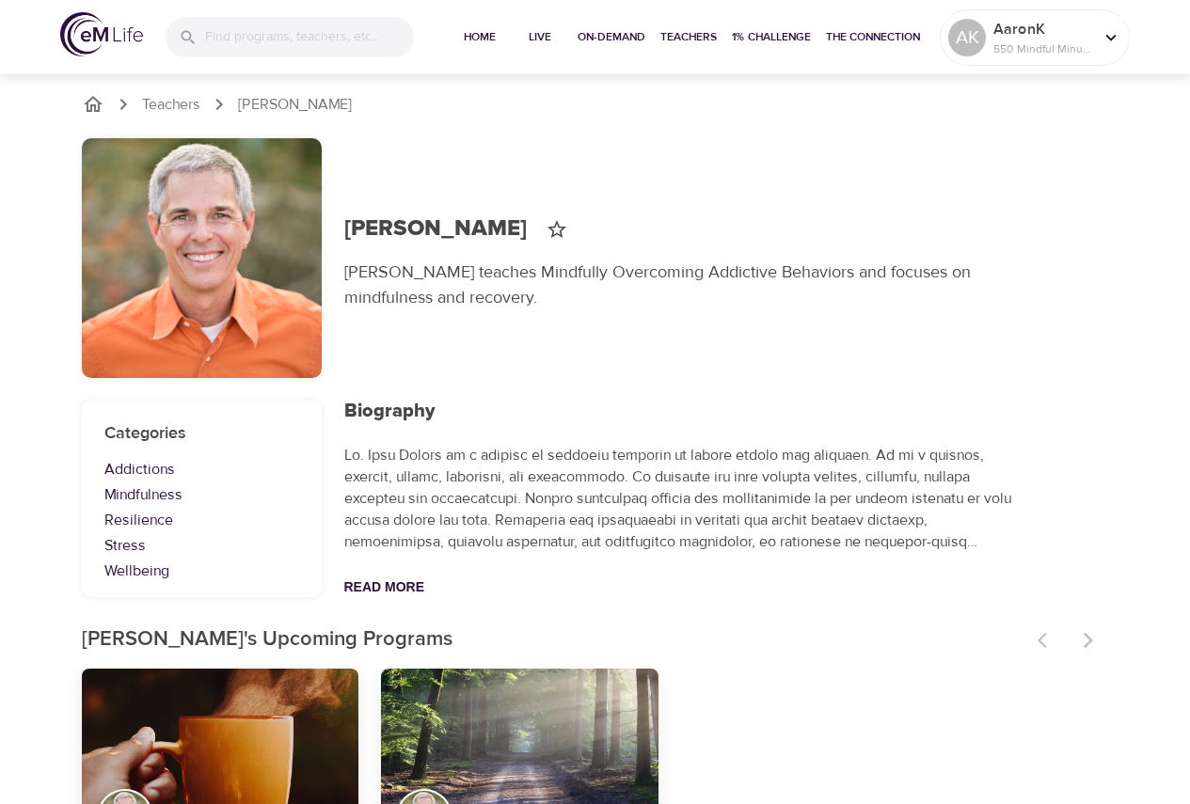 The image size is (1190, 804). Describe the element at coordinates (201, 520) in the screenshot. I see `a: Resilience` at that location.